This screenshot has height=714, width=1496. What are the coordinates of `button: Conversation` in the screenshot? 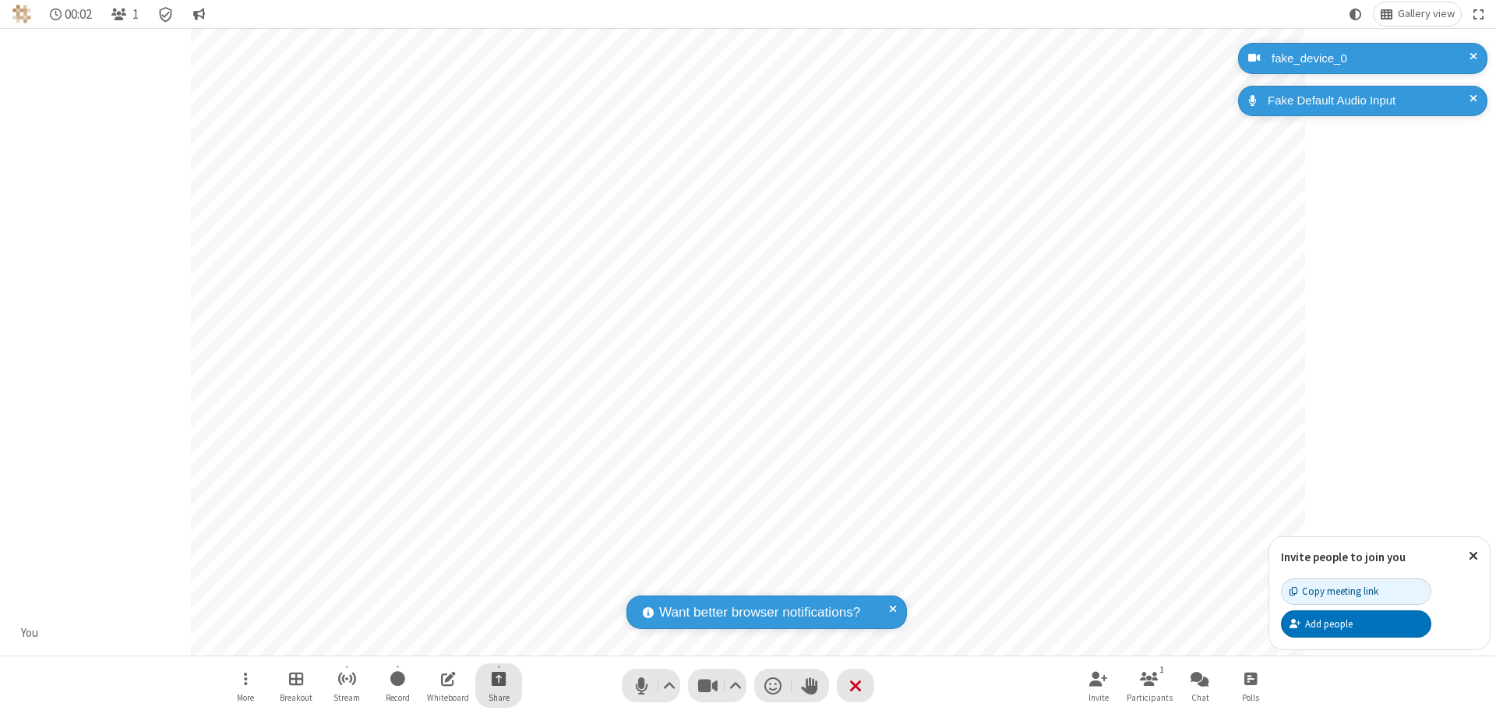 It's located at (199, 14).